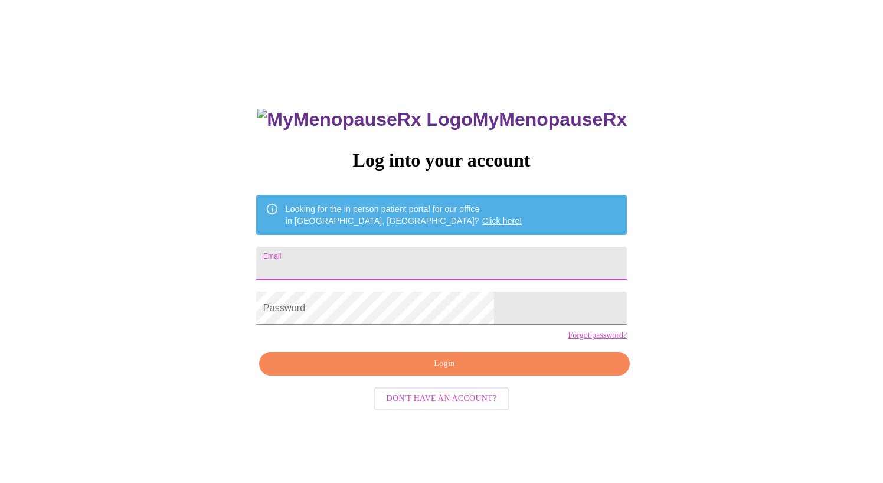 The width and height of the screenshot is (883, 483). What do you see at coordinates (445, 364) in the screenshot?
I see `span: Login` at bounding box center [445, 364].